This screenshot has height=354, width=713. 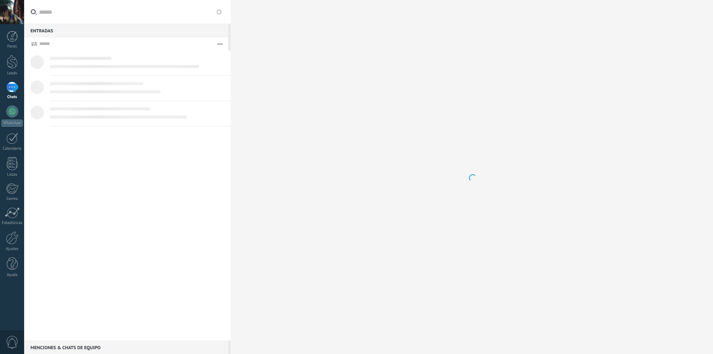 I want to click on div: Chats, so click(x=12, y=97).